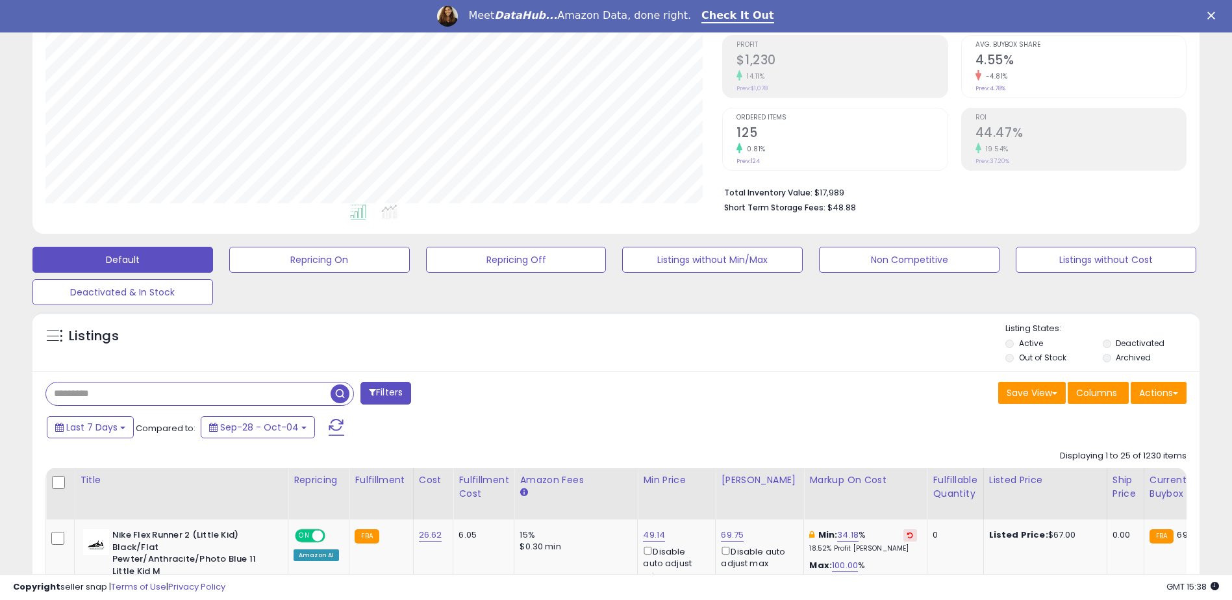 Image resolution: width=1232 pixels, height=600 pixels. I want to click on a: 26.62, so click(430, 535).